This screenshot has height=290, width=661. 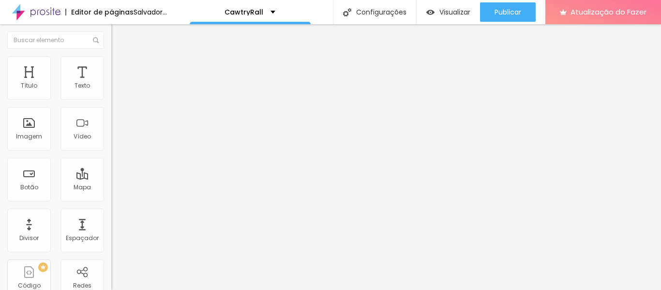 I want to click on font: Editor de páginas, so click(x=102, y=12).